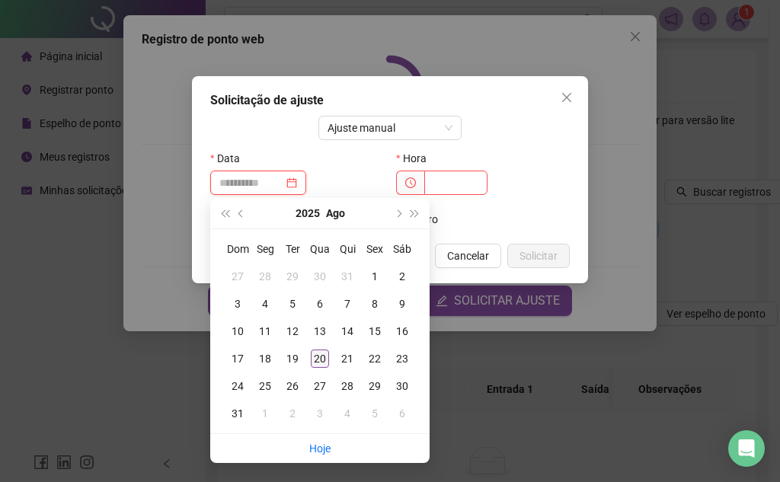 This screenshot has height=482, width=780. What do you see at coordinates (375, 249) in the screenshot?
I see `th: Sex` at bounding box center [375, 249].